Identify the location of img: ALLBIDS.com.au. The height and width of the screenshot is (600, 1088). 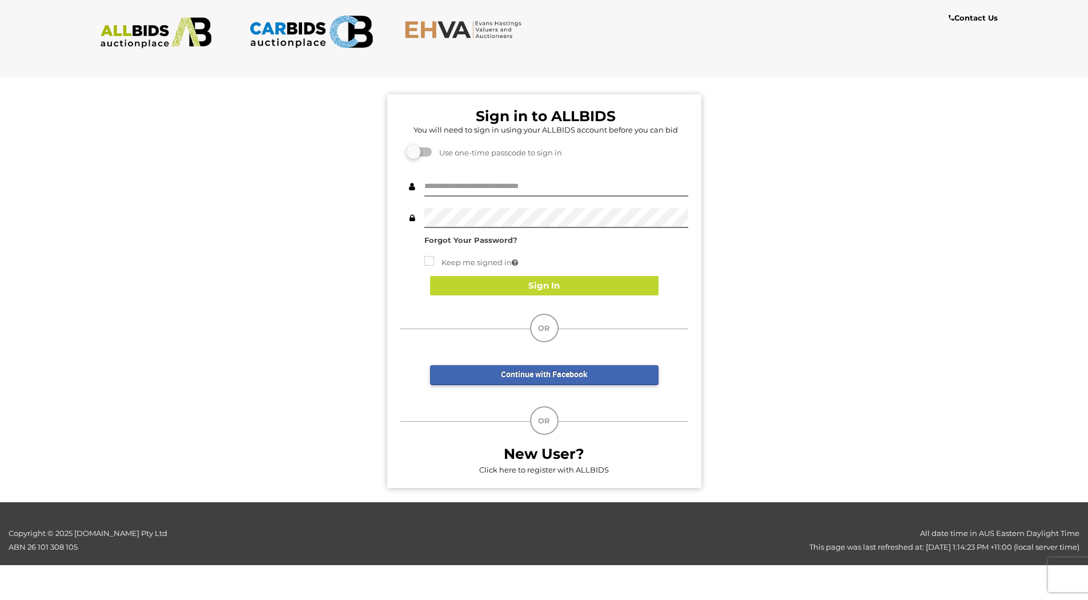
(156, 33).